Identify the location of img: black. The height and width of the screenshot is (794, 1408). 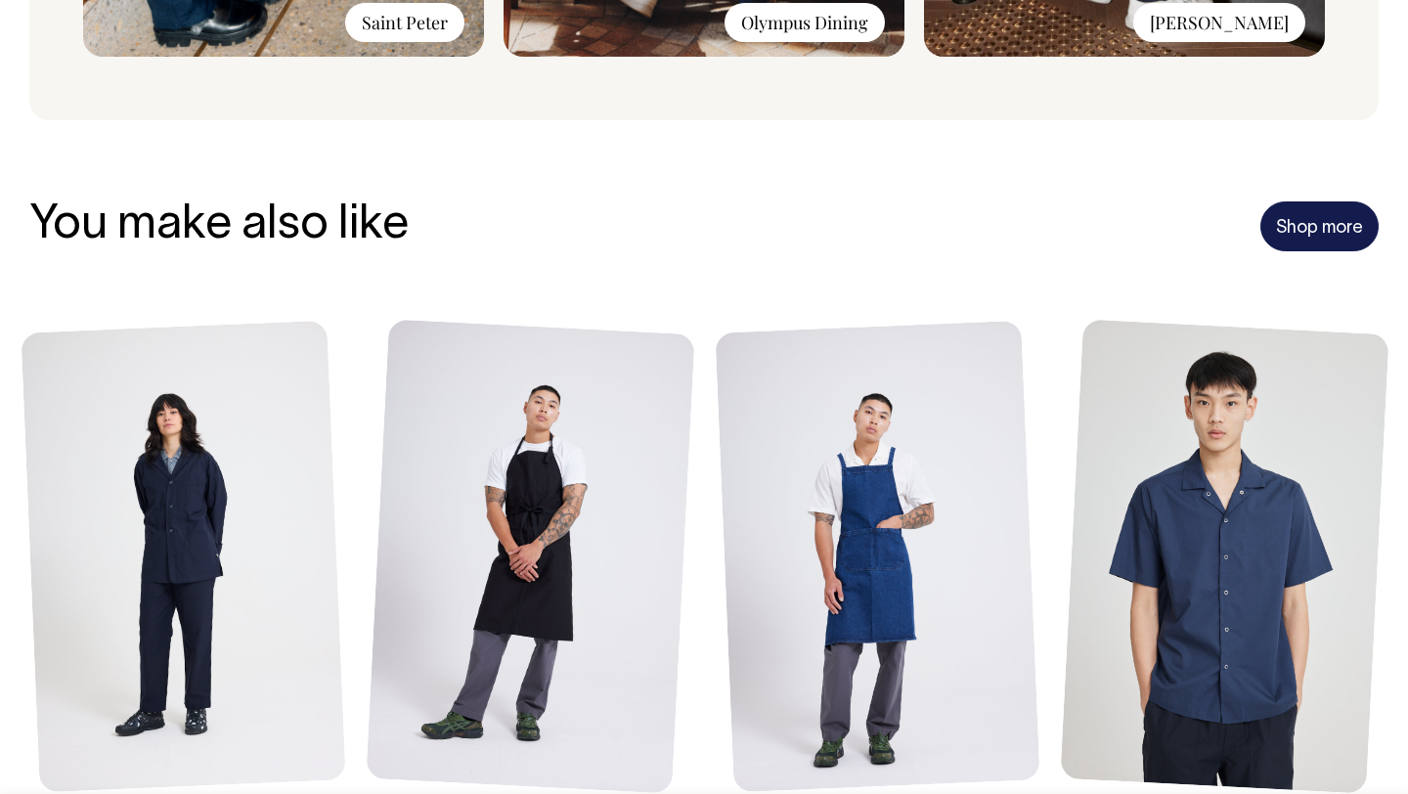
(530, 555).